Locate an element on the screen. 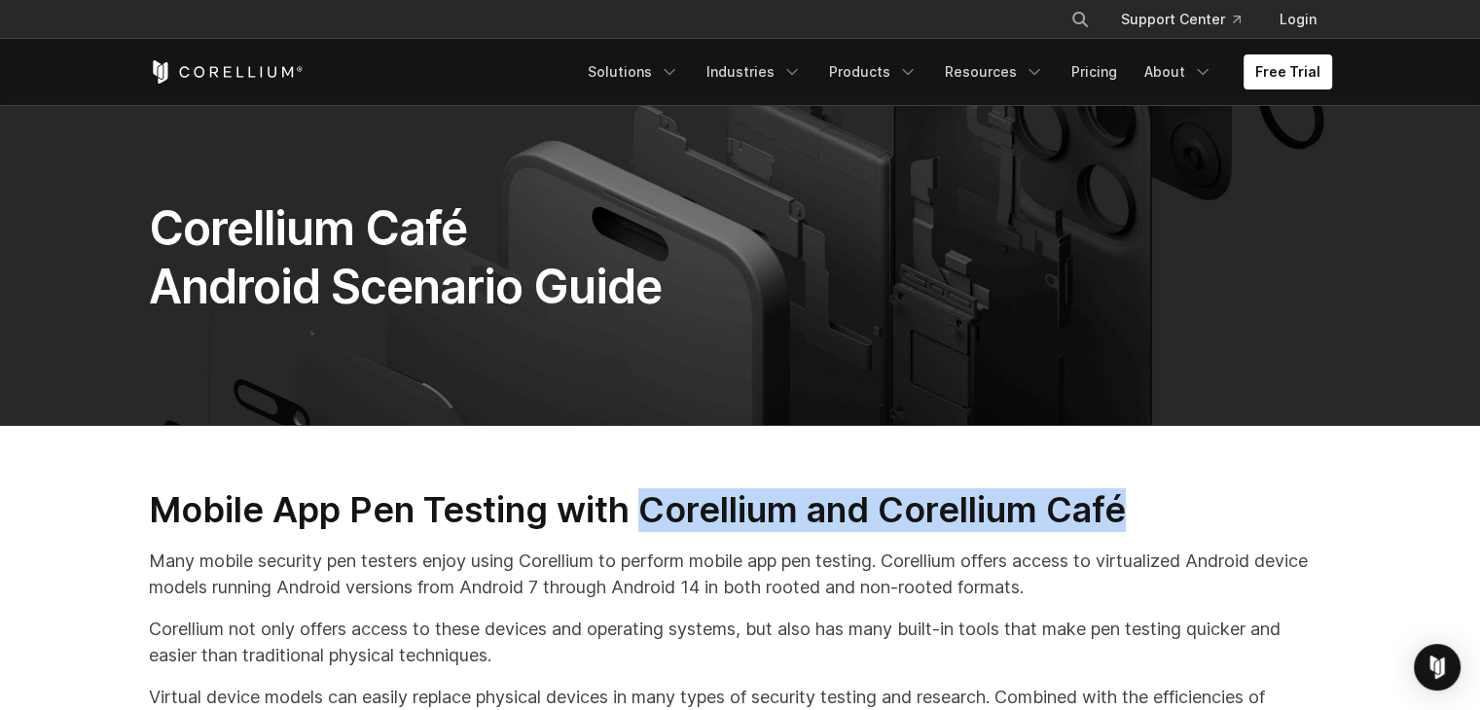  a: Free Trial is located at coordinates (1287, 72).